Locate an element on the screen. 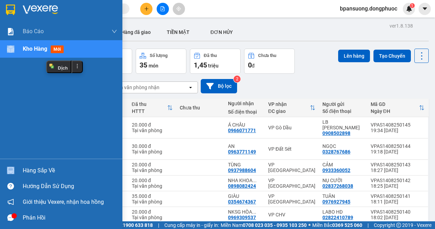 The height and width of the screenshot is (229, 435). div: NỤ CƯỜI is located at coordinates (343, 180).